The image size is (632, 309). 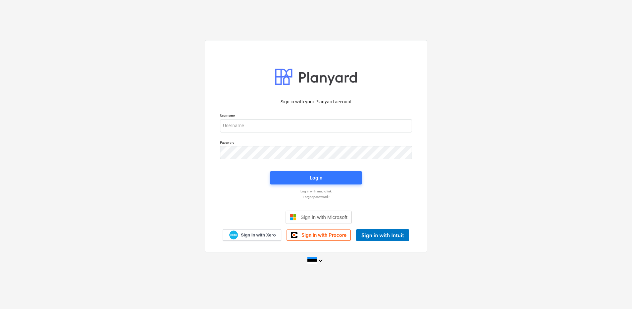 What do you see at coordinates (319, 235) in the screenshot?
I see `a: Sign in with Procore` at bounding box center [319, 235].